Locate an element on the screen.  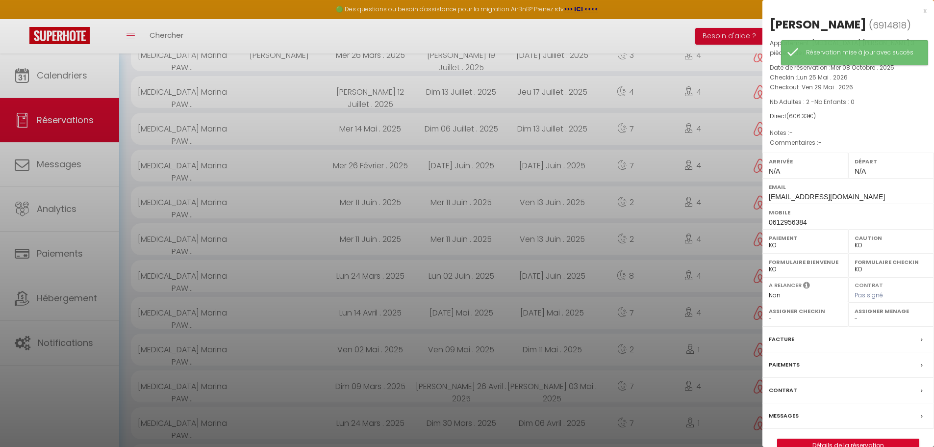
div: Direct is located at coordinates (848, 116).